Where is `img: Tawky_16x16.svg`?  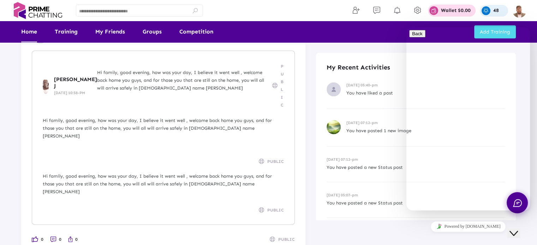 img: Tawky_16x16.svg is located at coordinates (33, 8).